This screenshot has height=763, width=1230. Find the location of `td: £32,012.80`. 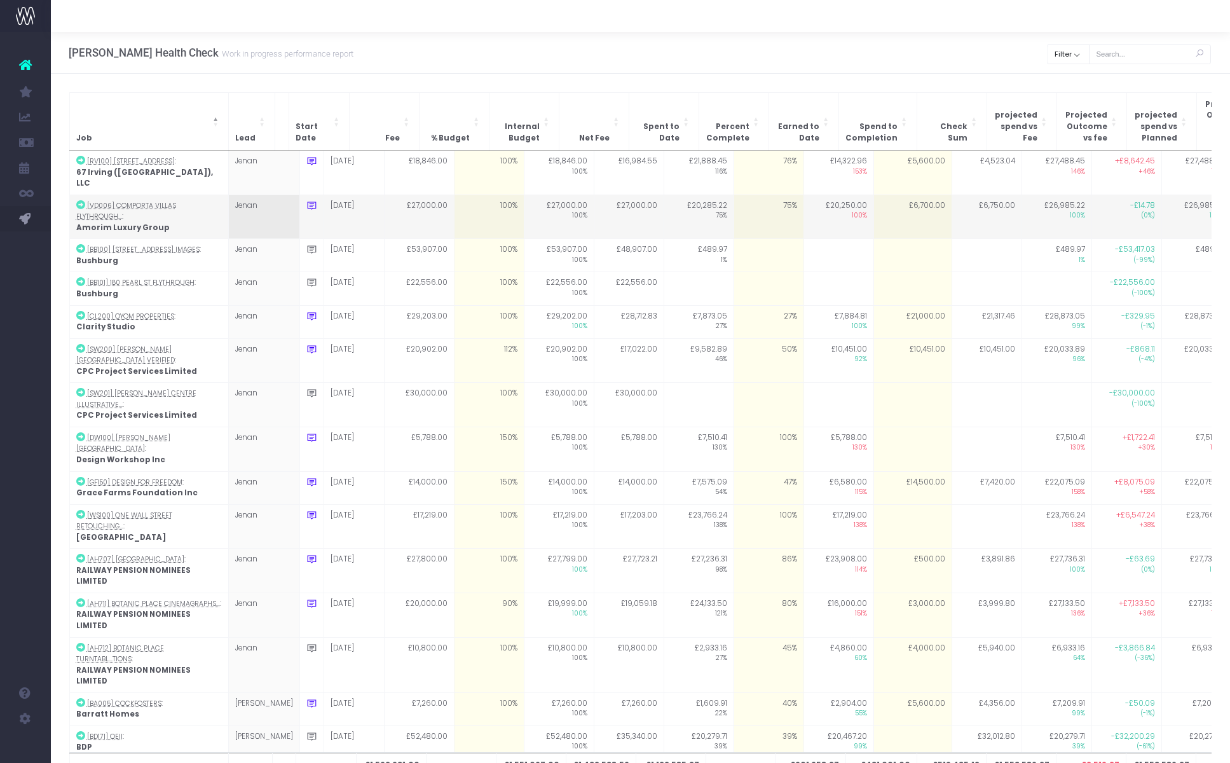

td: £32,012.80 is located at coordinates (986, 742).